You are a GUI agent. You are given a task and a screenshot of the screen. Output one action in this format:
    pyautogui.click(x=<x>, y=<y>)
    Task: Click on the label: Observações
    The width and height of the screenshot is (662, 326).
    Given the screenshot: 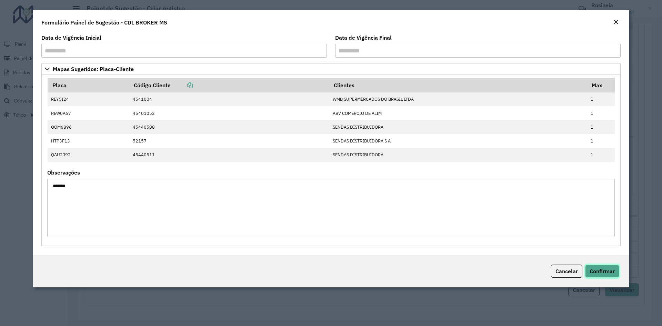 What is the action you would take?
    pyautogui.click(x=63, y=172)
    